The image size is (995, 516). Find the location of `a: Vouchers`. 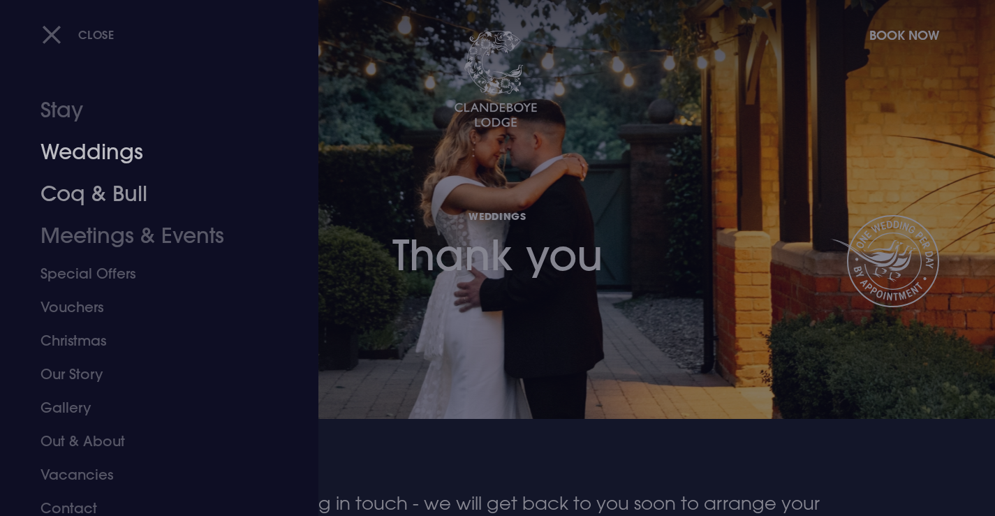

a: Vouchers is located at coordinates (151, 307).